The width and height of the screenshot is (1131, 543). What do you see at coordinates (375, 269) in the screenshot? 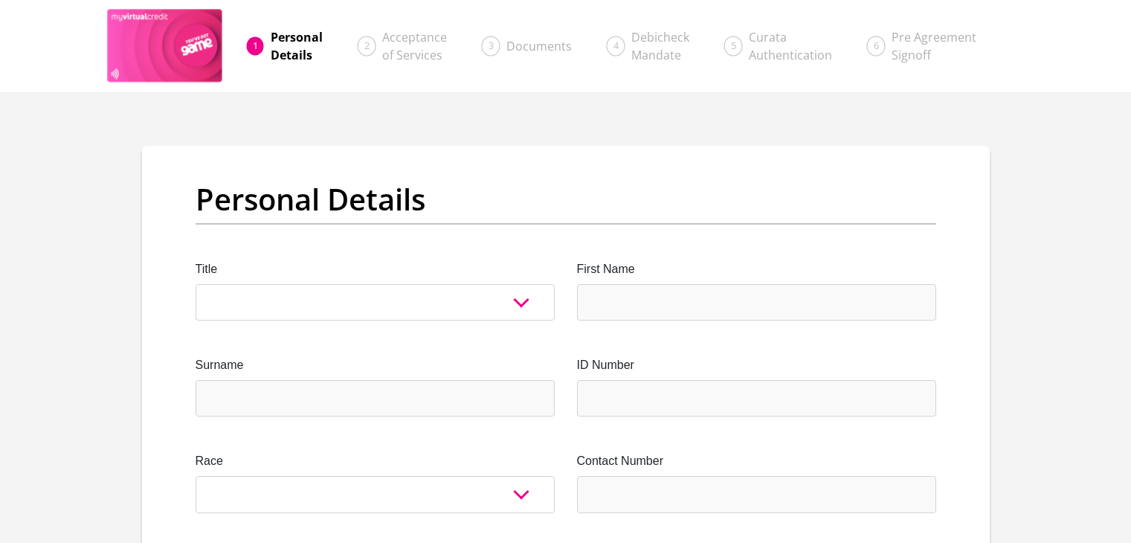
I see `label: Title` at bounding box center [375, 269].